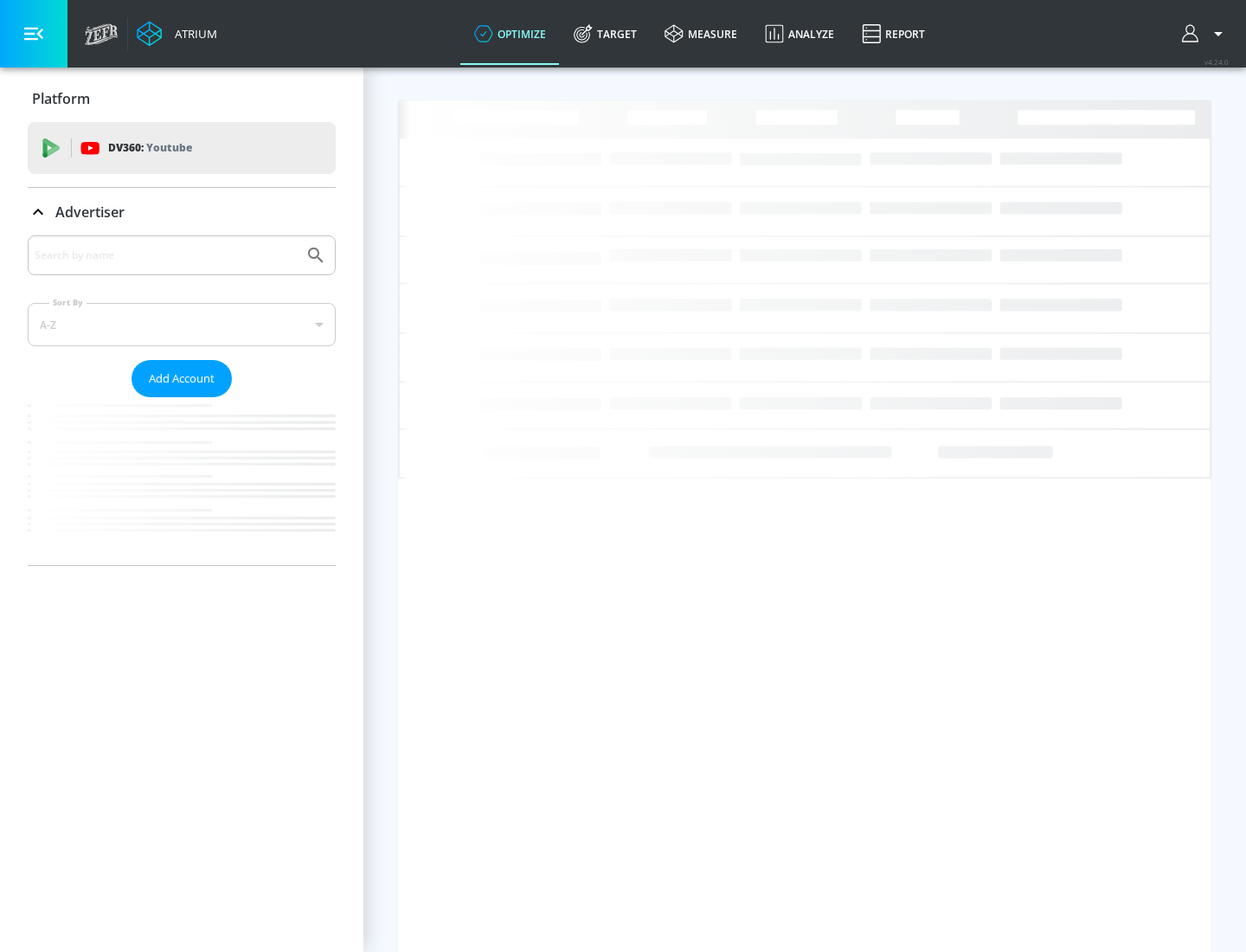 Image resolution: width=1246 pixels, height=952 pixels. What do you see at coordinates (182, 378) in the screenshot?
I see `span: Add Account` at bounding box center [182, 378].